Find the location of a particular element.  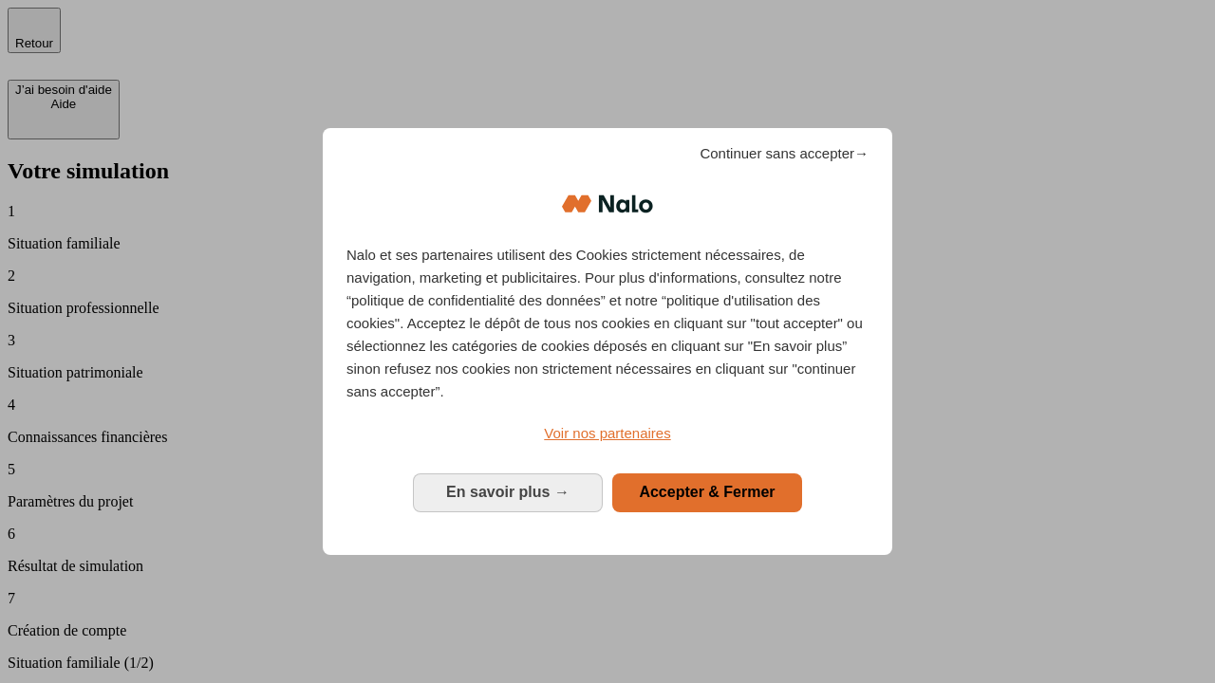

div: Bienvenue chez Nalo Gestion du consentement is located at coordinates (607, 341).